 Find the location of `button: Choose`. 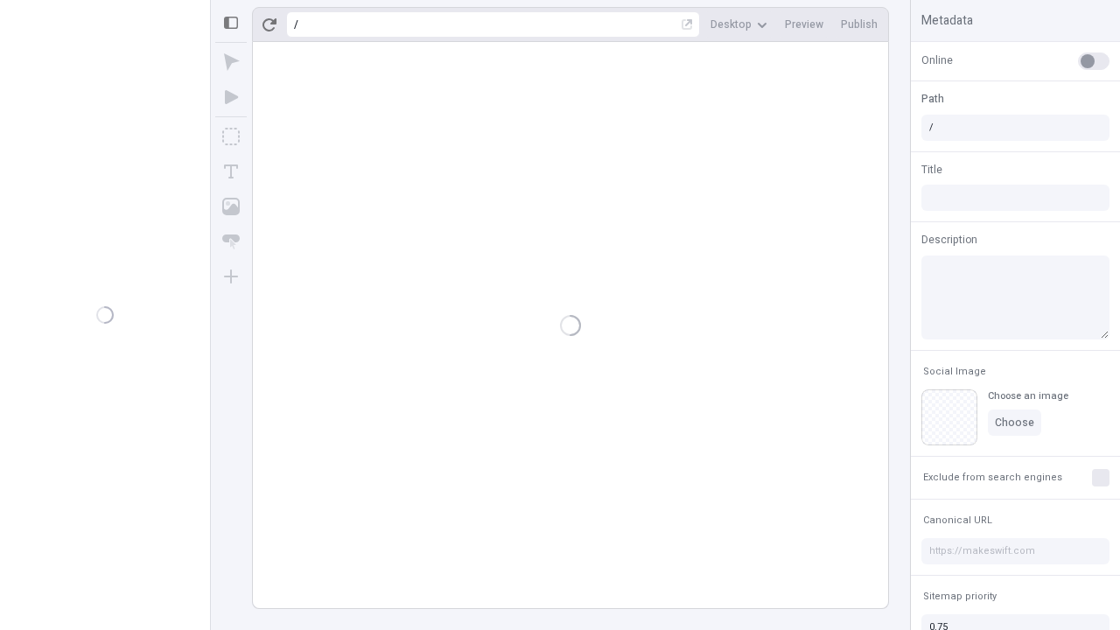

button: Choose is located at coordinates (1014, 423).